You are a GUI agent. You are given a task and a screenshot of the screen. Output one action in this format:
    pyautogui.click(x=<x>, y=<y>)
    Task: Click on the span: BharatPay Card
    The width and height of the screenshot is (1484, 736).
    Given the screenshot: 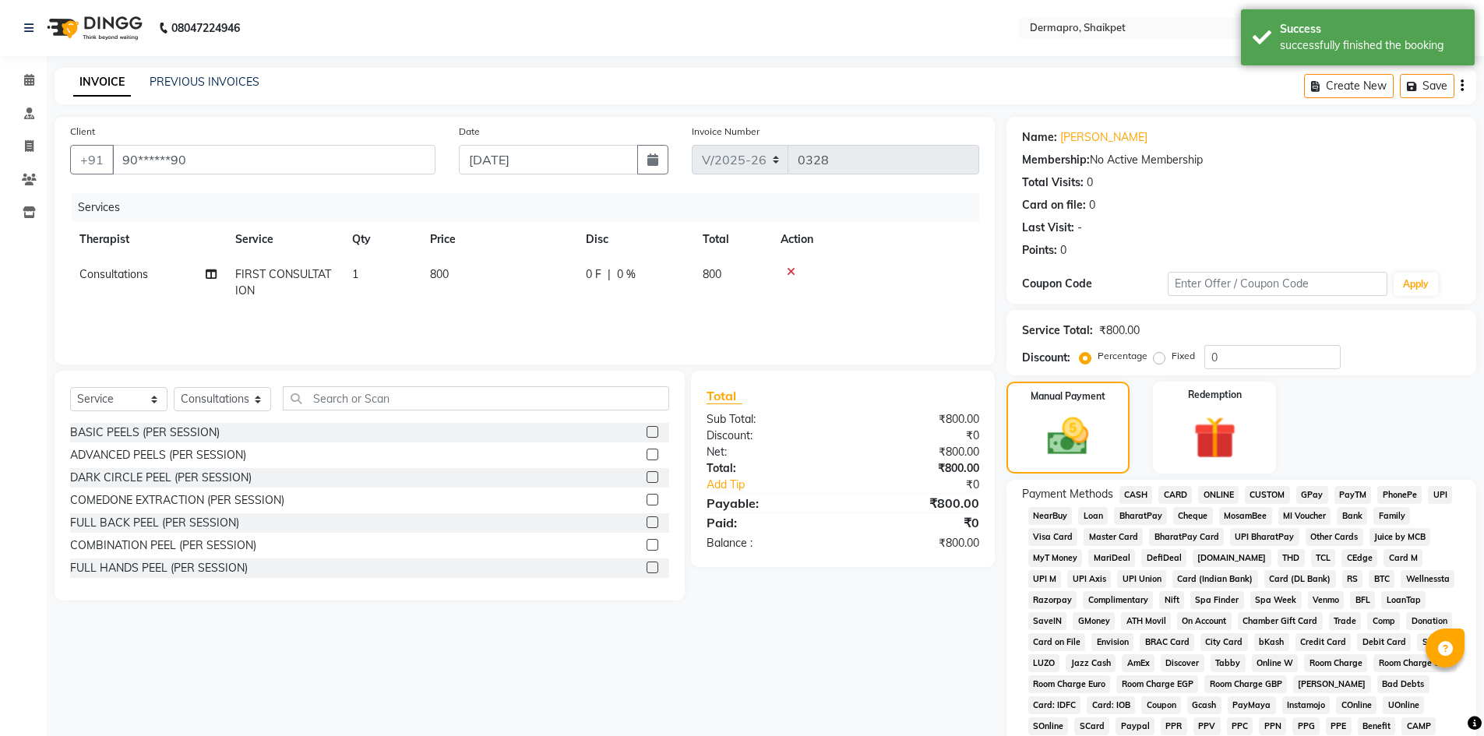 What is the action you would take?
    pyautogui.click(x=1187, y=537)
    